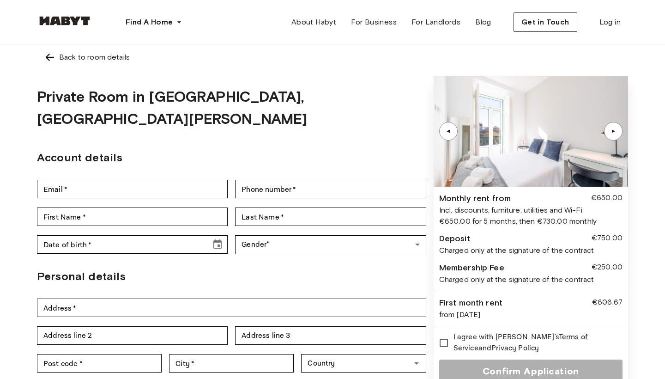 The image size is (665, 379). Describe the element at coordinates (607, 303) in the screenshot. I see `div: €606.67` at that location.